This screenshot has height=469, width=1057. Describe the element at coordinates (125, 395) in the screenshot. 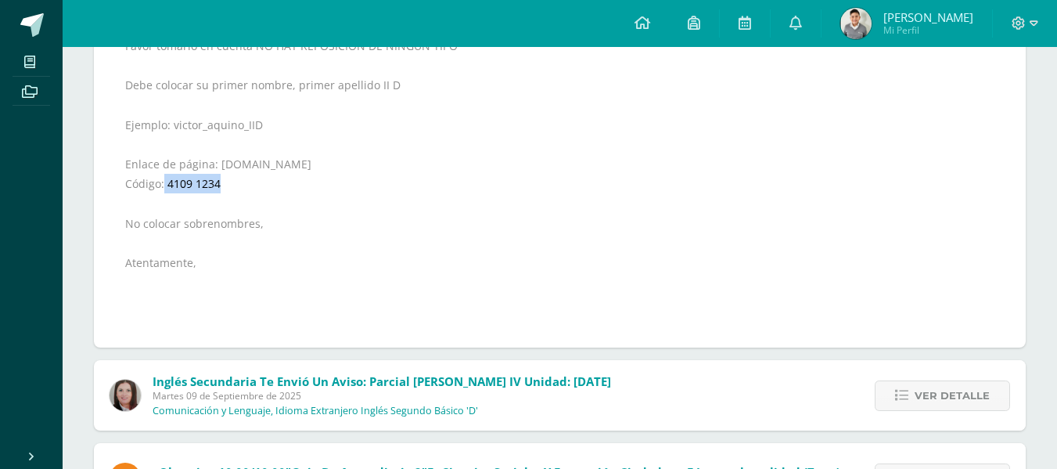

I see `img: 8af0450cf43d44e38c4a1497329761f3.png` at that location.